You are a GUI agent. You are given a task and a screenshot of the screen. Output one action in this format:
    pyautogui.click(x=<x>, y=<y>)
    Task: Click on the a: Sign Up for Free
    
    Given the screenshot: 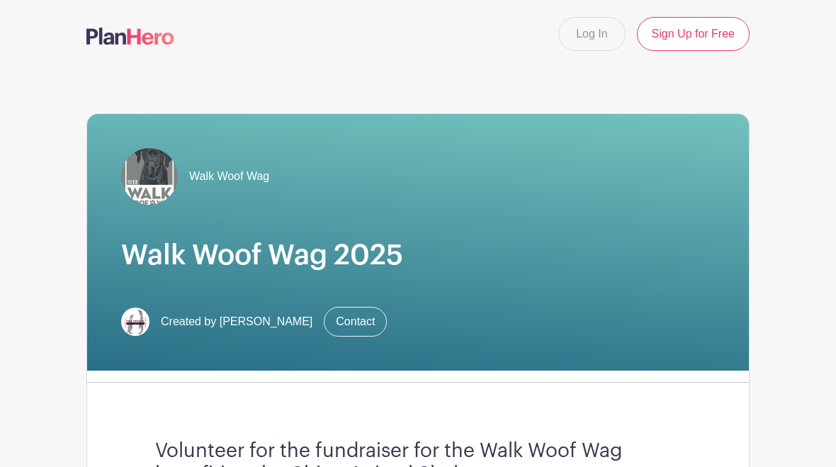 What is the action you would take?
    pyautogui.click(x=693, y=34)
    